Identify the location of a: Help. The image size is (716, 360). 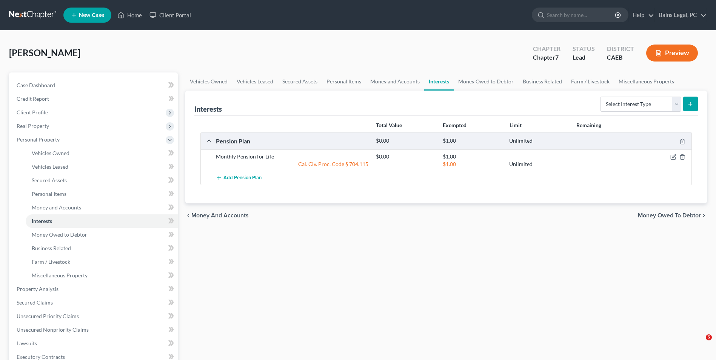
(641, 15).